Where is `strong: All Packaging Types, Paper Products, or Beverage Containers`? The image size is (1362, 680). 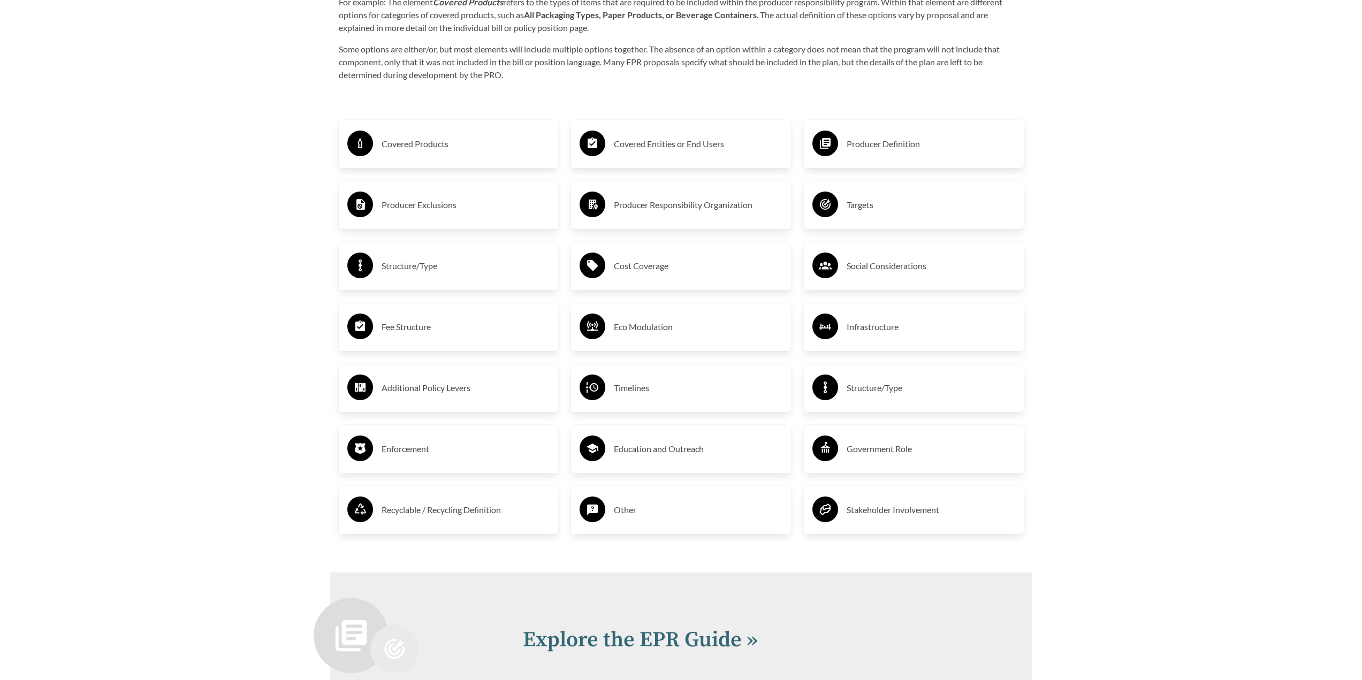
strong: All Packaging Types, Paper Products, or Beverage Containers is located at coordinates (640, 14).